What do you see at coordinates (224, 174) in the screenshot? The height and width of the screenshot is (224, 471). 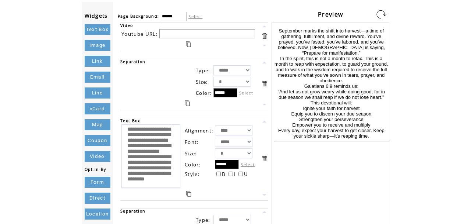 I see `span: B` at bounding box center [224, 174].